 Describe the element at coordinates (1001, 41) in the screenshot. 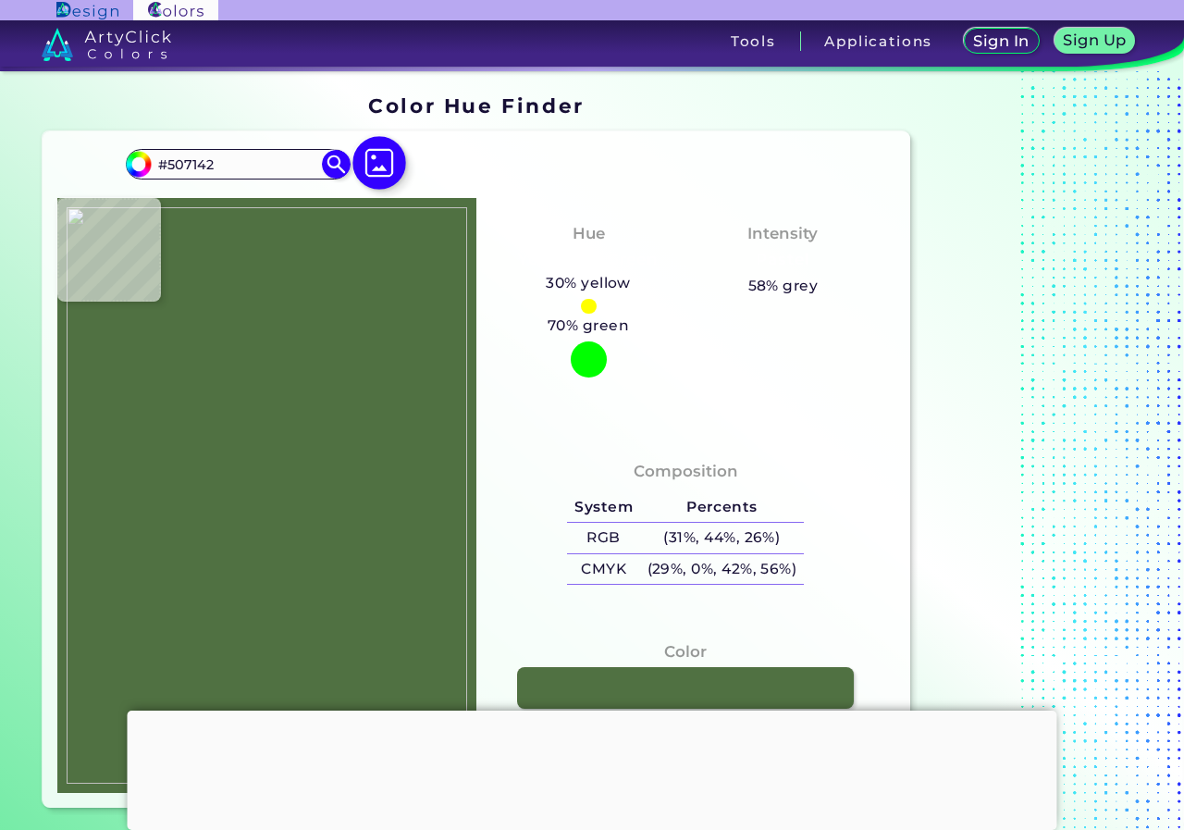

I see `a: Sign In` at that location.